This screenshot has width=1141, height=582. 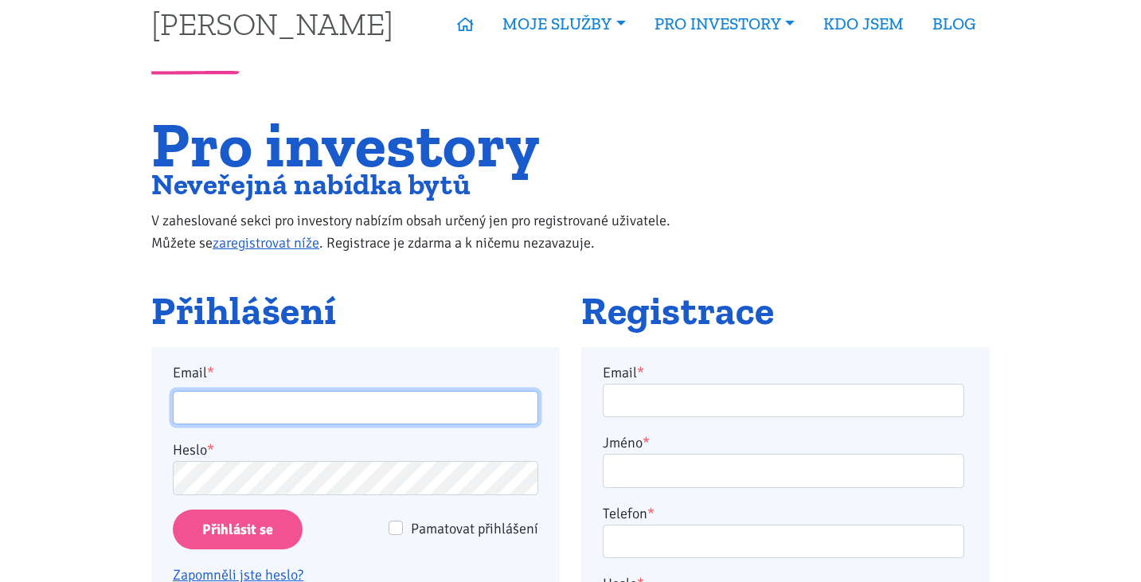 What do you see at coordinates (785, 311) in the screenshot?
I see `h2: Registrace` at bounding box center [785, 311].